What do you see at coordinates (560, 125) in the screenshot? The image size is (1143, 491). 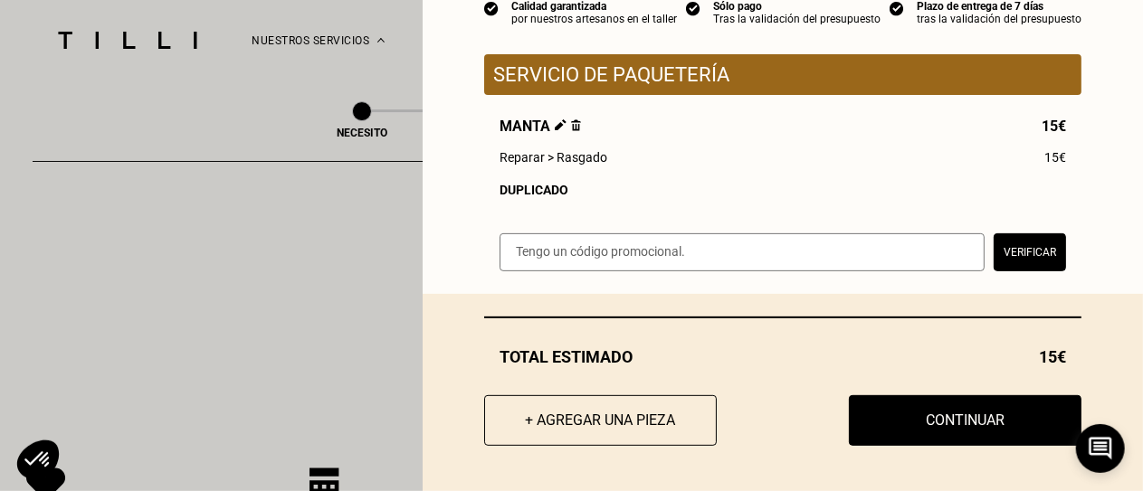 I see `img: Editar` at bounding box center [560, 125].